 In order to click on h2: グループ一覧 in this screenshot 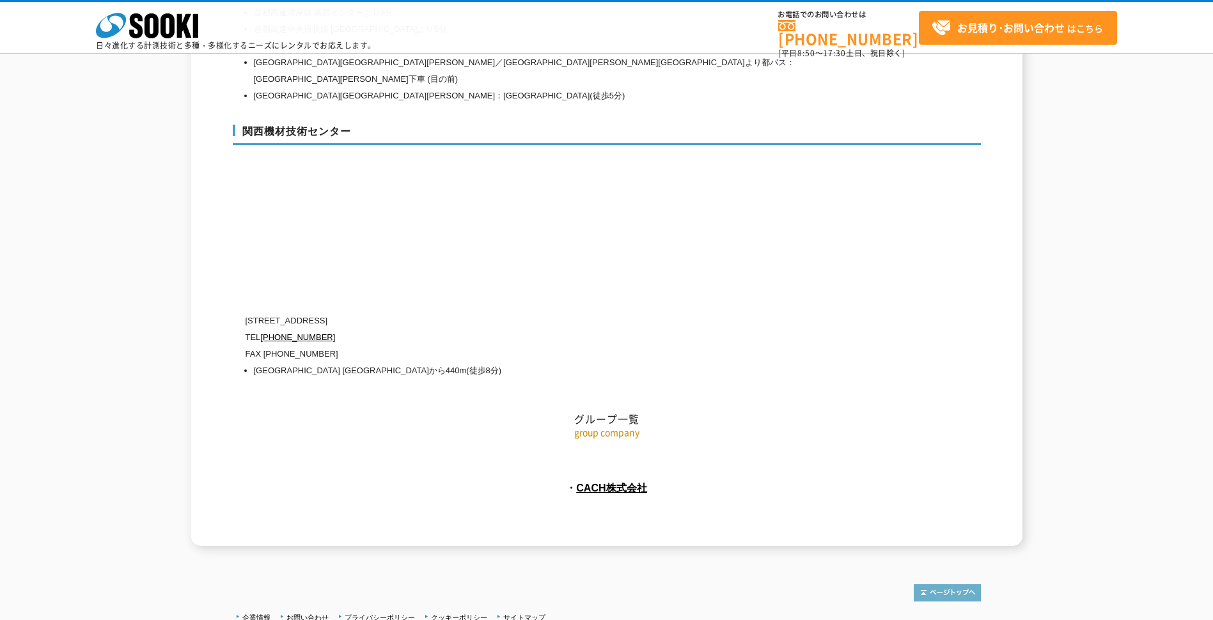, I will do `click(607, 355)`.